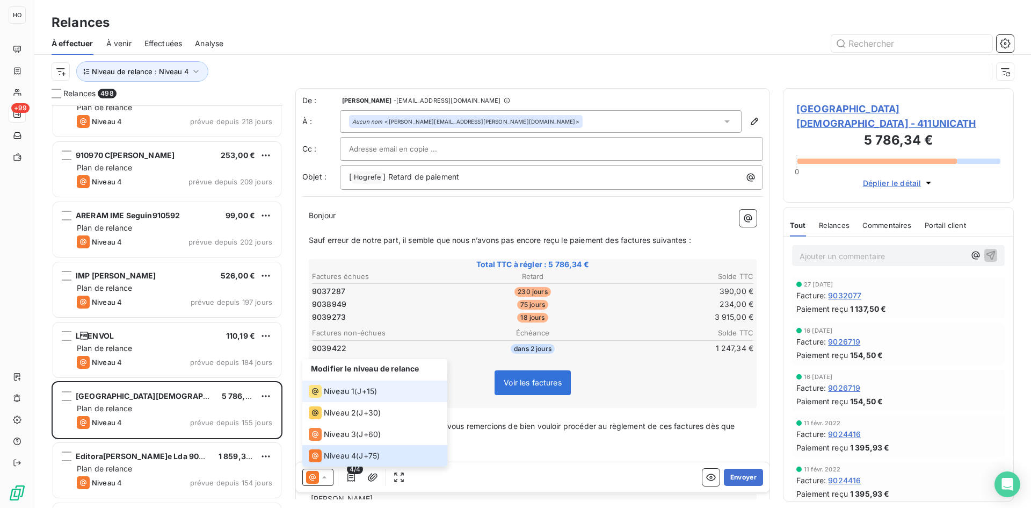 The width and height of the screenshot is (1031, 508). I want to click on span: prévue depuis 202 jours, so click(230, 242).